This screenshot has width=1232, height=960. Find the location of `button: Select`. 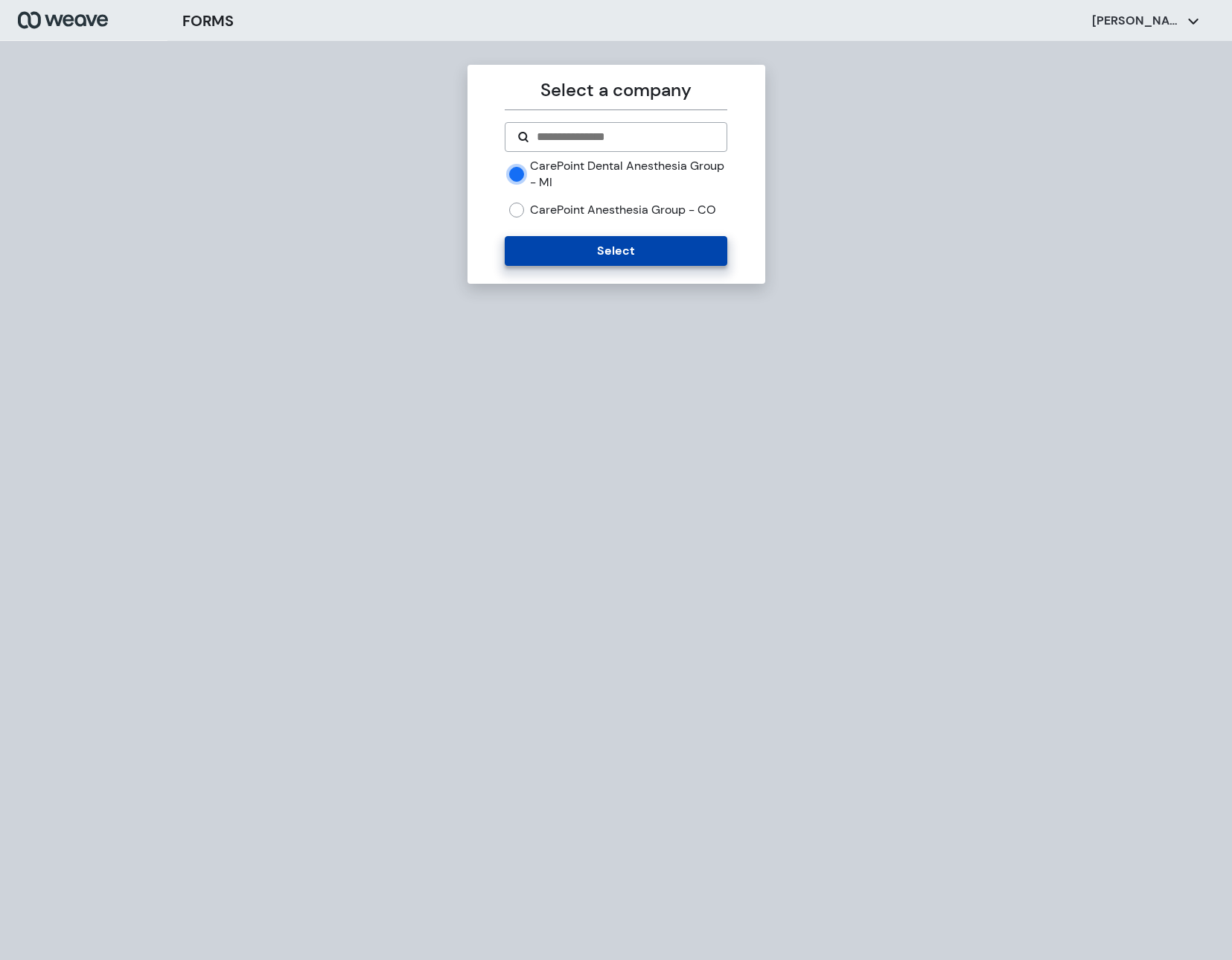

button: Select is located at coordinates (616, 251).